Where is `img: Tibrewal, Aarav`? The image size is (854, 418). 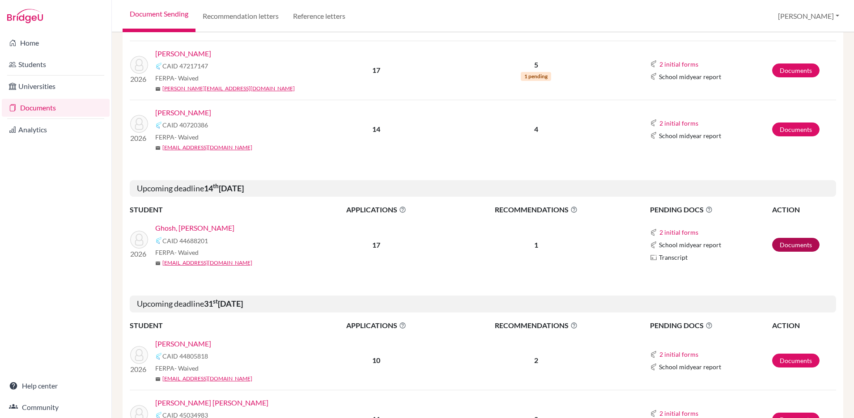
img: Tibrewal, Aarav is located at coordinates (139, 124).